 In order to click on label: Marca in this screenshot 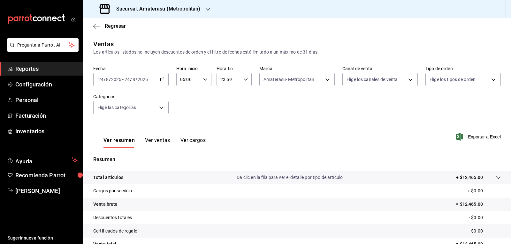, I will do `click(297, 69)`.